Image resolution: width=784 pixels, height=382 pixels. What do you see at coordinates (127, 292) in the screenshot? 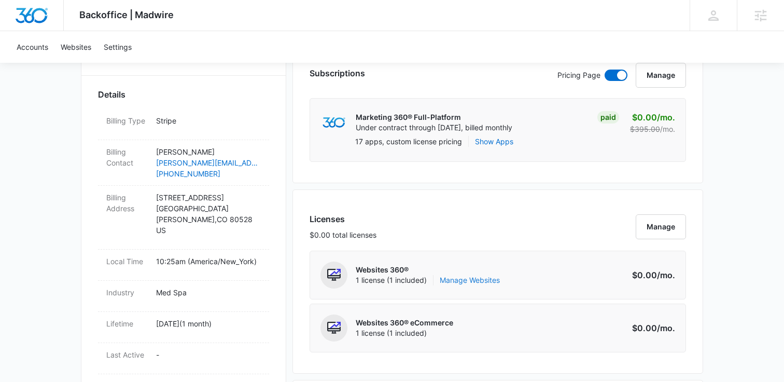
I see `dt: Industry` at bounding box center [127, 292].